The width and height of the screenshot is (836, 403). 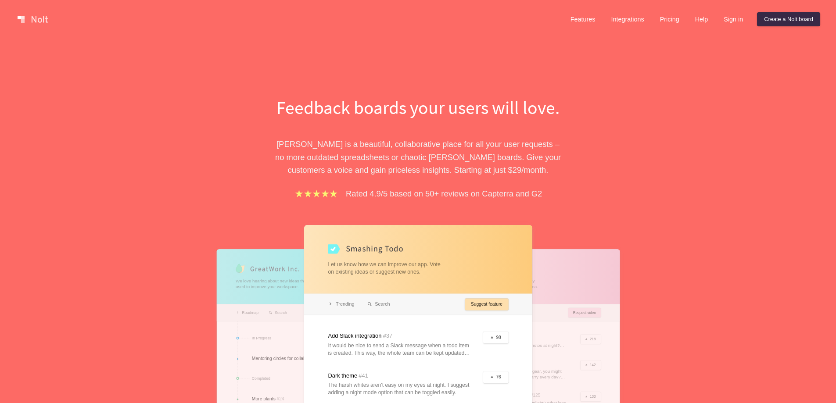 I want to click on h1: Feedback boards your users will love., so click(x=418, y=108).